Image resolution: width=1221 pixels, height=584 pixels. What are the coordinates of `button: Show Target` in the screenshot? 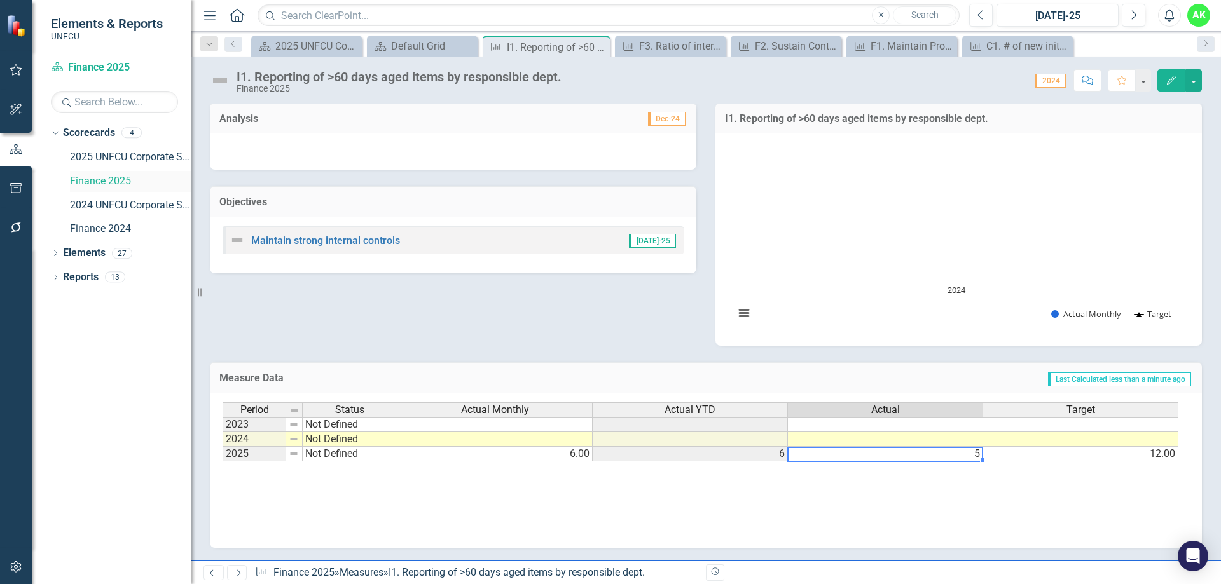 It's located at (1153, 314).